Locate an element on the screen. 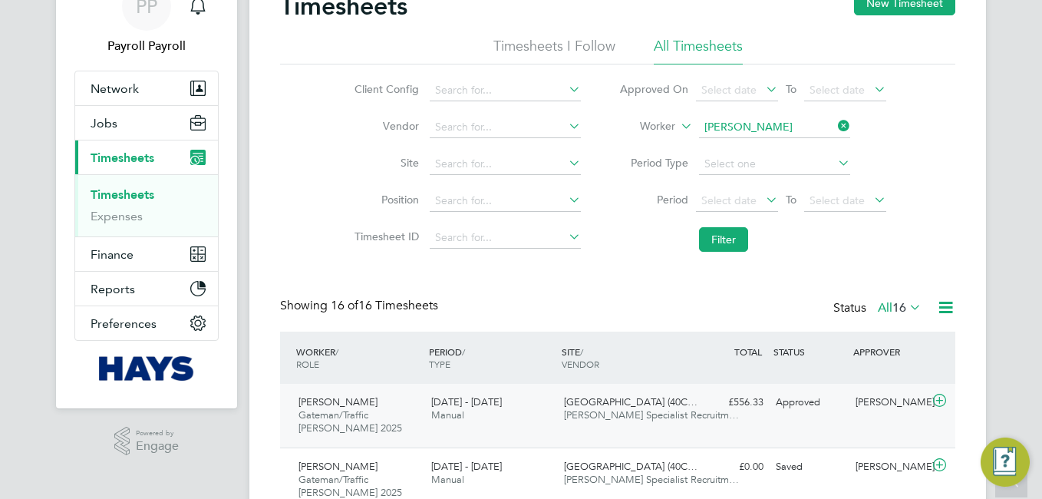 Image resolution: width=1042 pixels, height=499 pixels. label: All is located at coordinates (899, 308).